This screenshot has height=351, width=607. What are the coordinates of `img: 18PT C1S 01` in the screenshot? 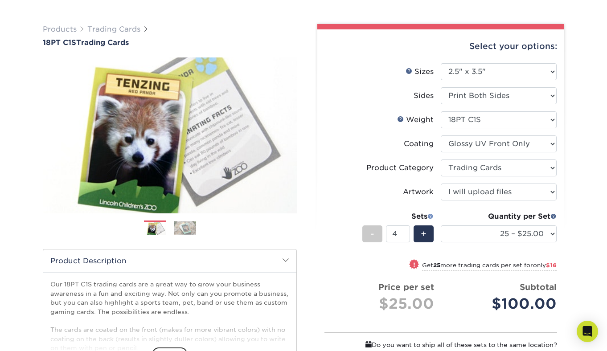 It's located at (170, 135).